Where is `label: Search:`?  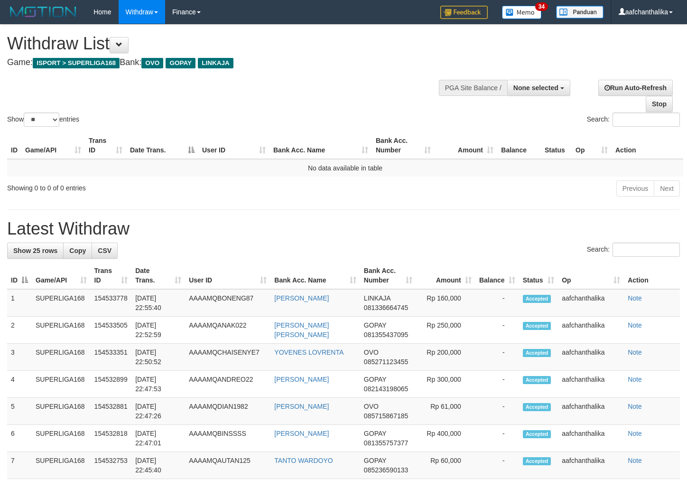
label: Search: is located at coordinates (633, 120).